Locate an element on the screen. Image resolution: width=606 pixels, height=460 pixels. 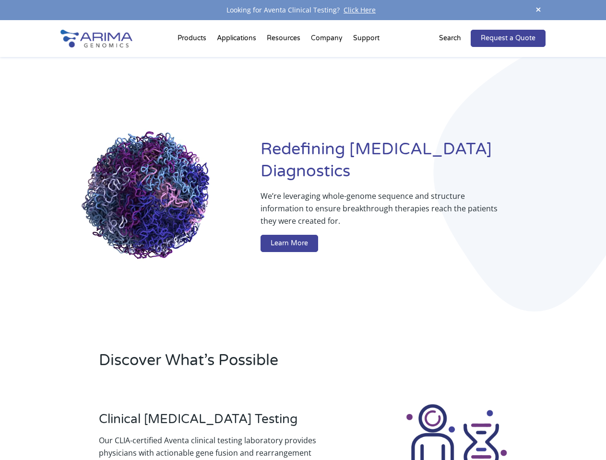
p: We’re leveraging whole-genome sequence and structure information to ensure breakthrough therapies... is located at coordinates (384, 212).